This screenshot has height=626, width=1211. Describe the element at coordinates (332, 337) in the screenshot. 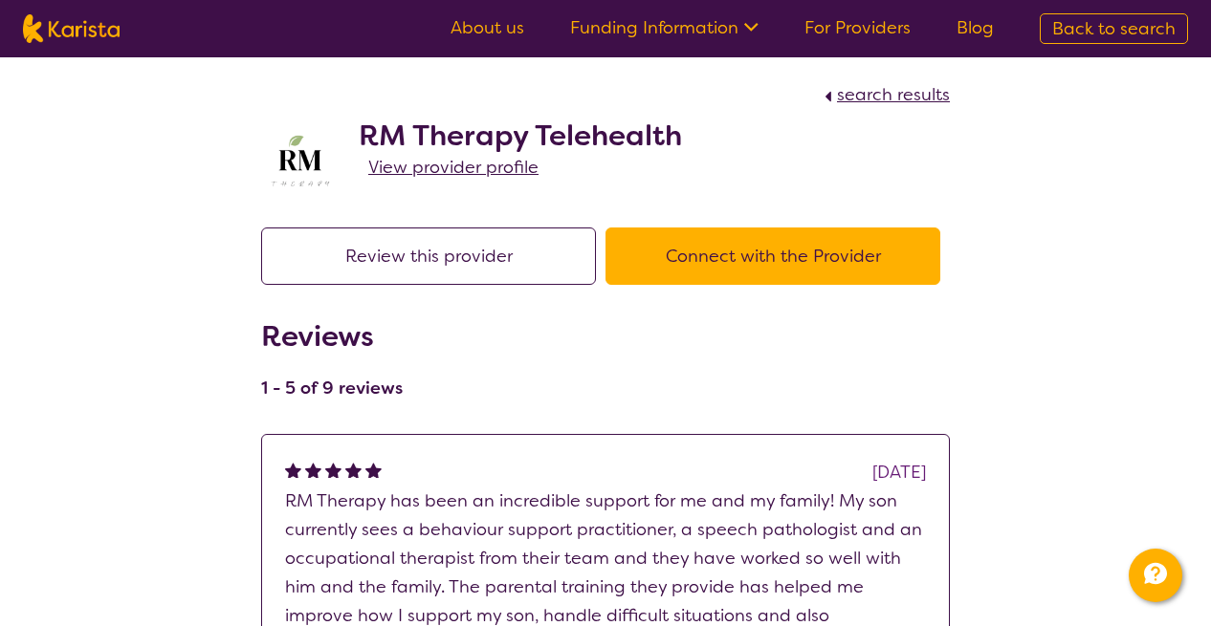

I see `h2: Reviews` at that location.